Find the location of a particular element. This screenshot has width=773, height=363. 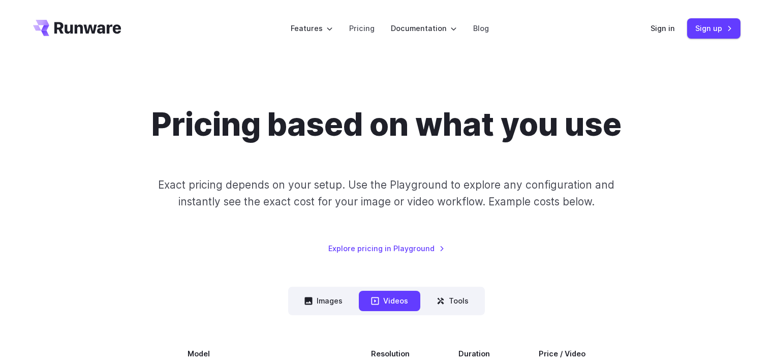

button: Images is located at coordinates (323, 300).